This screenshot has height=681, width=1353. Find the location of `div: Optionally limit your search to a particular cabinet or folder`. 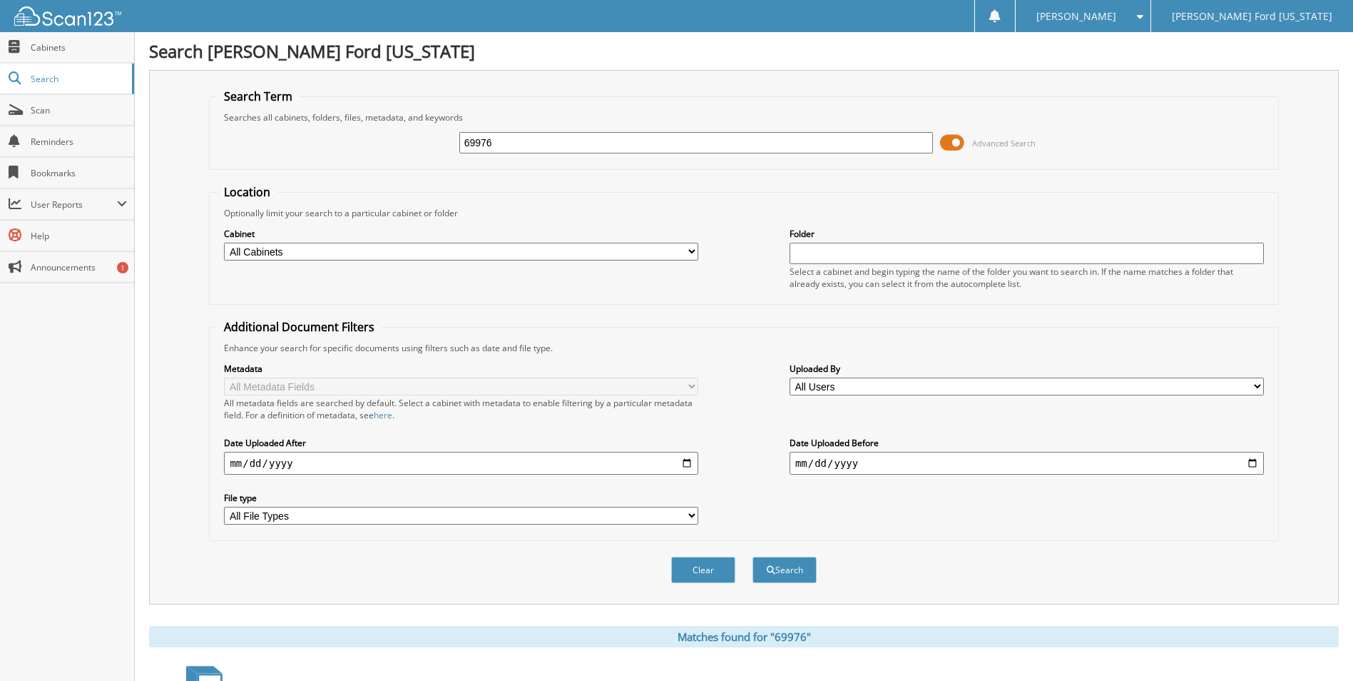

div: Optionally limit your search to a particular cabinet or folder is located at coordinates (743, 213).